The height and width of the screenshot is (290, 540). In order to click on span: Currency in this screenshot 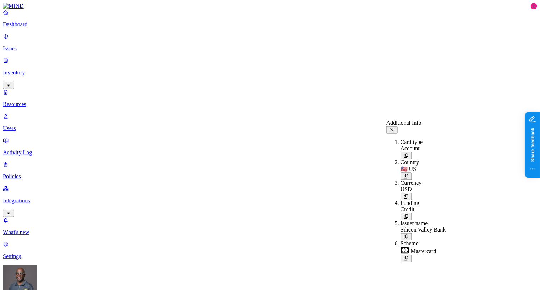, I will do `click(411, 183)`.